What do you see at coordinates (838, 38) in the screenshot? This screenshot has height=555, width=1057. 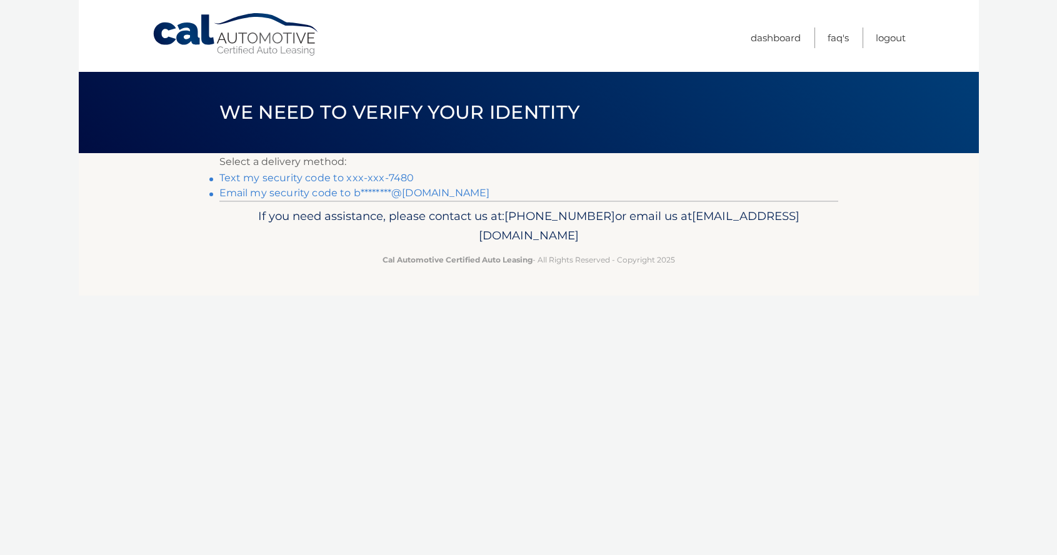 I see `a: FAQ's` at bounding box center [838, 38].